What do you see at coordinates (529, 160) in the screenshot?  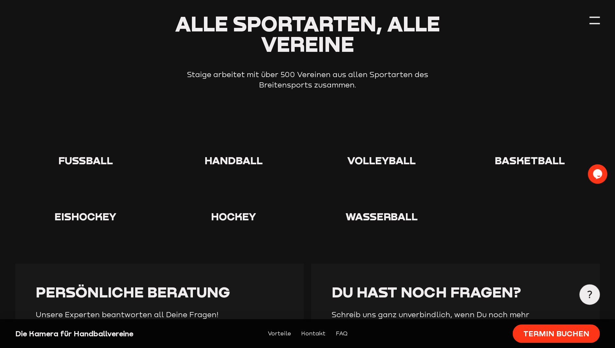 I see `span: Basketball` at bounding box center [529, 160].